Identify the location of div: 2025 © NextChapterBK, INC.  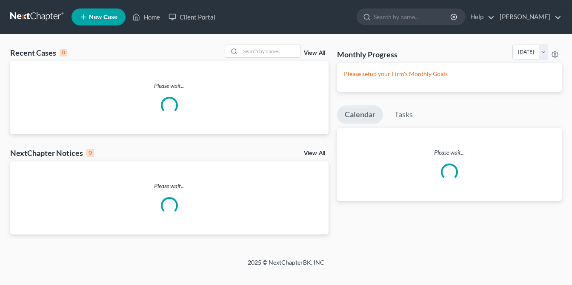
(286, 266).